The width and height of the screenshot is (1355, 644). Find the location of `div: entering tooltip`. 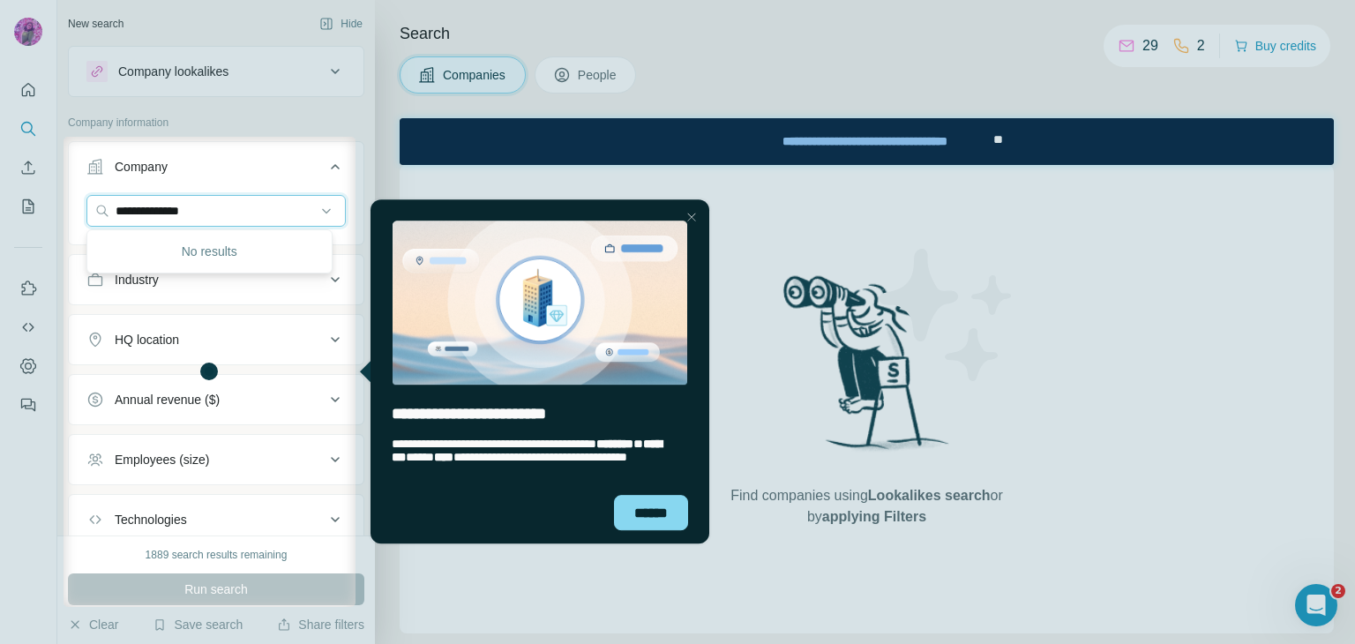

div: entering tooltip is located at coordinates (184, 176).